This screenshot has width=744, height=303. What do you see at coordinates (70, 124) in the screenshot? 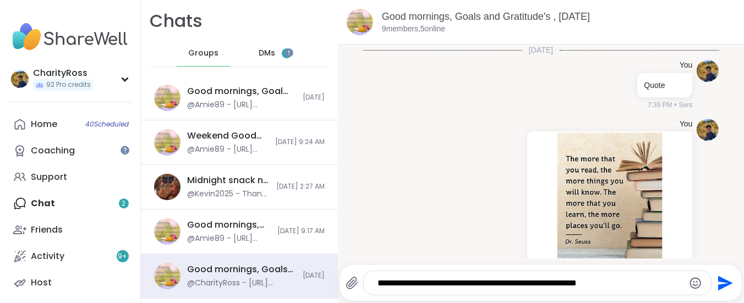
I see `a: Home40Scheduled` at bounding box center [70, 124].